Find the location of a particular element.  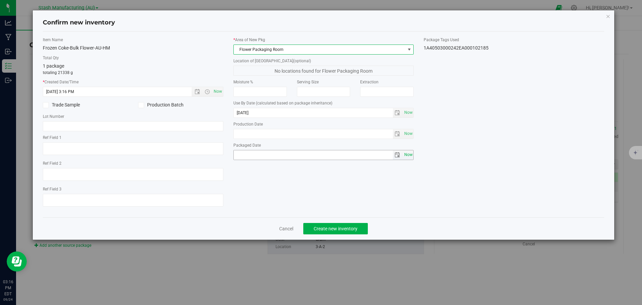

label: Use By Date is located at coordinates (324, 103).